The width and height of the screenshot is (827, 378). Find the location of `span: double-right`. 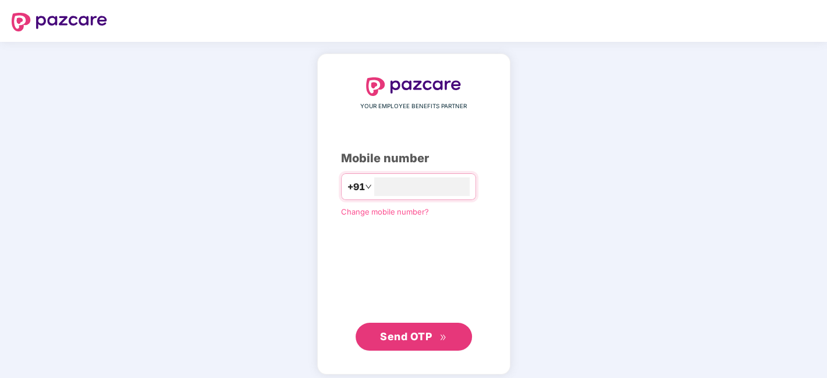

span: double-right is located at coordinates (443, 338).